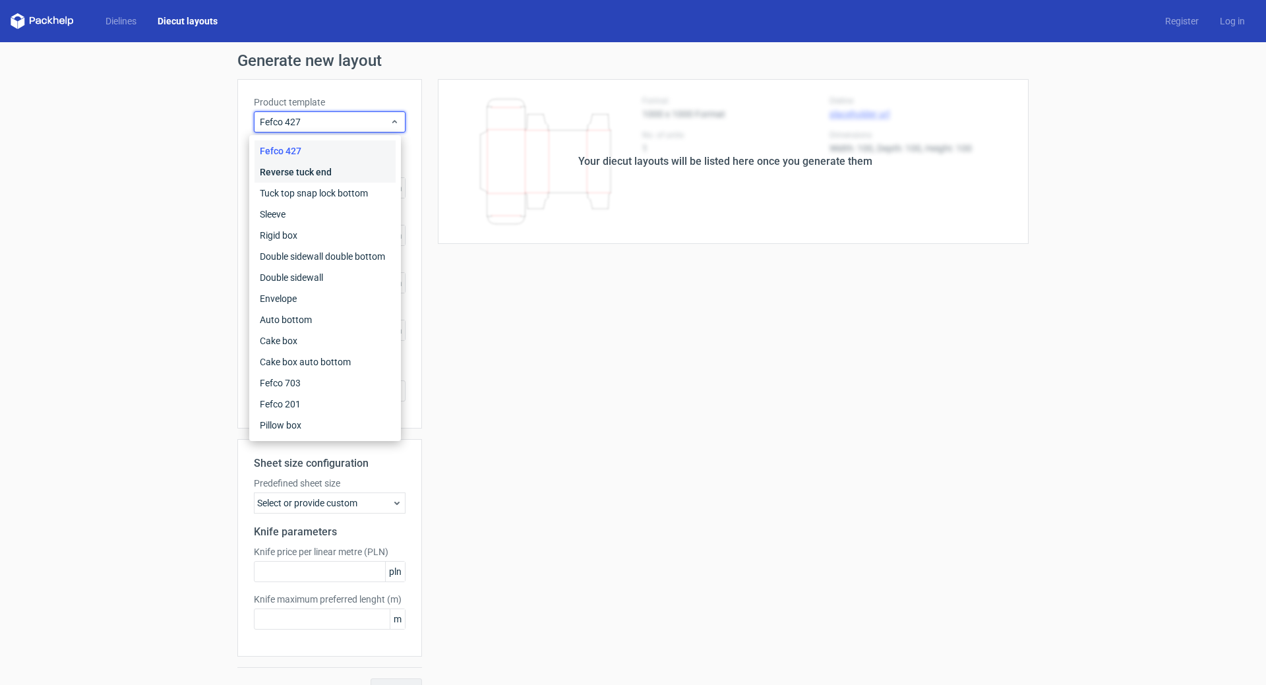  Describe the element at coordinates (325, 383) in the screenshot. I see `div: Fefco 703` at that location.